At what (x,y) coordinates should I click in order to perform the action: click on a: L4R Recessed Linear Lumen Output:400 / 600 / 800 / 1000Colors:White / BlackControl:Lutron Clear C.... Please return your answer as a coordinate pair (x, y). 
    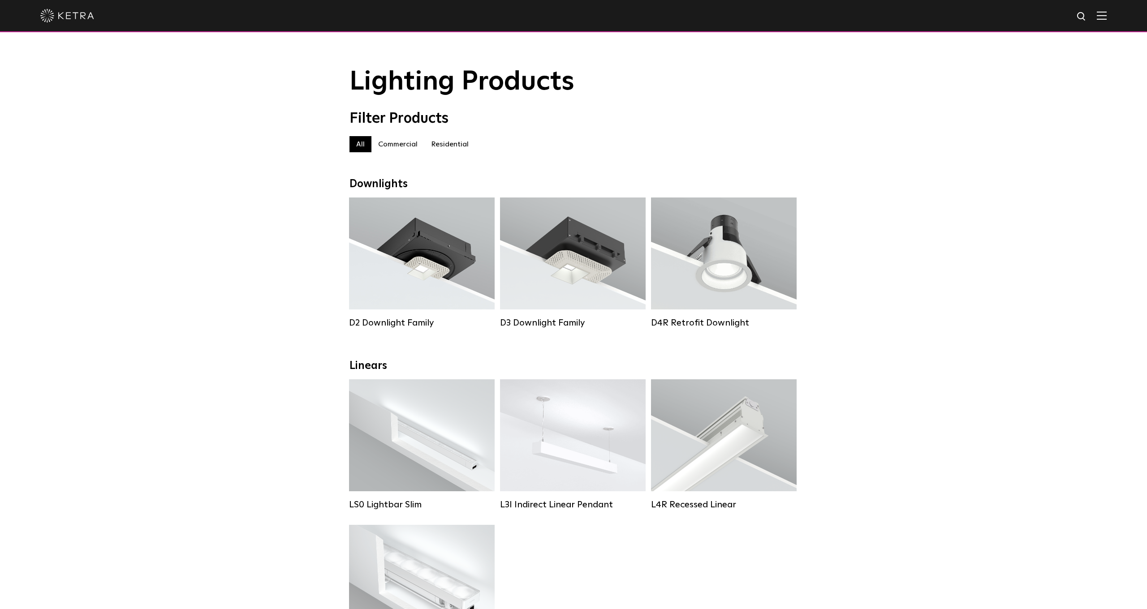
    Looking at the image, I should click on (724, 445).